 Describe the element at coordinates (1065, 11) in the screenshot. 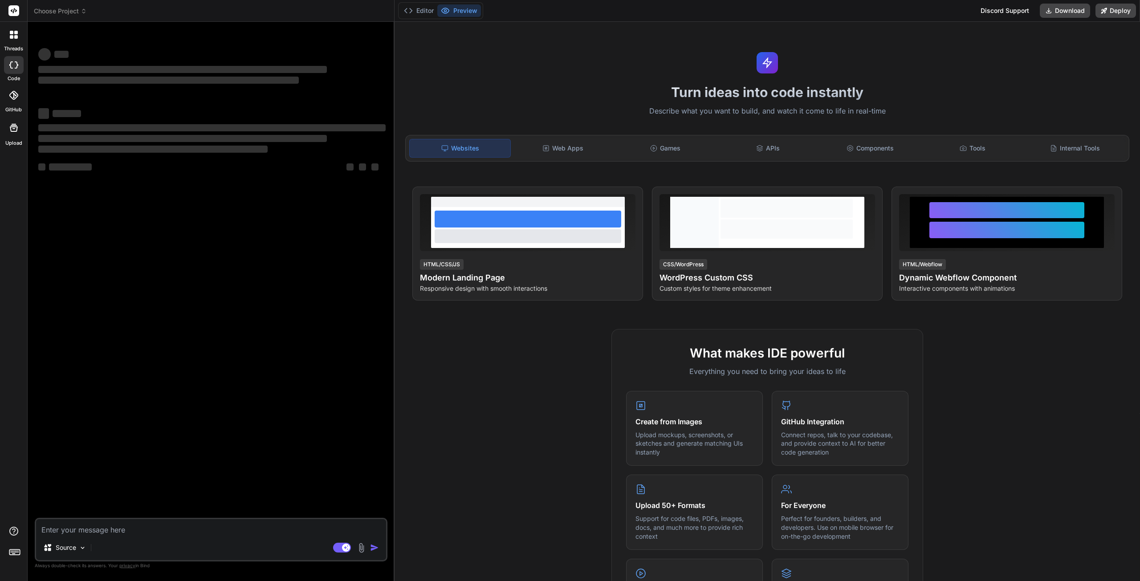

I see `button: Download` at that location.